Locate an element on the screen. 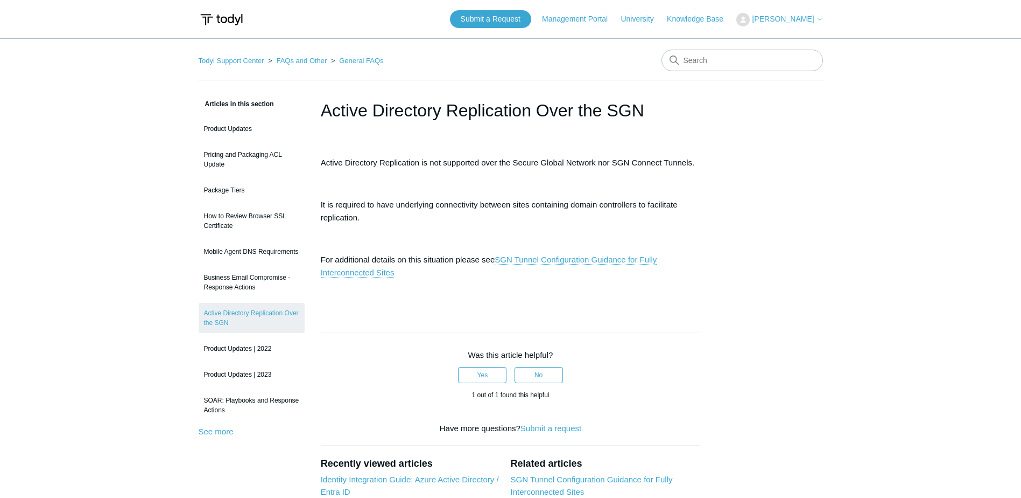 This screenshot has height=498, width=1021. img: Todyl Support Center Help Center home page is located at coordinates (221, 19).